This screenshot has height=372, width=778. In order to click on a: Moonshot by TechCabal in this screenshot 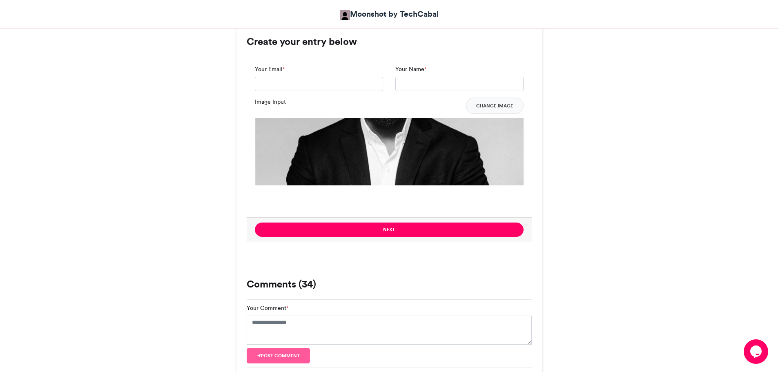, I will do `click(389, 14)`.